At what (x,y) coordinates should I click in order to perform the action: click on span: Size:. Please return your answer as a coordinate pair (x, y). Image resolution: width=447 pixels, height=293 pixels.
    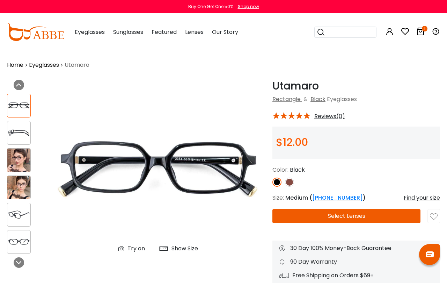
    Looking at the image, I should click on (278, 197).